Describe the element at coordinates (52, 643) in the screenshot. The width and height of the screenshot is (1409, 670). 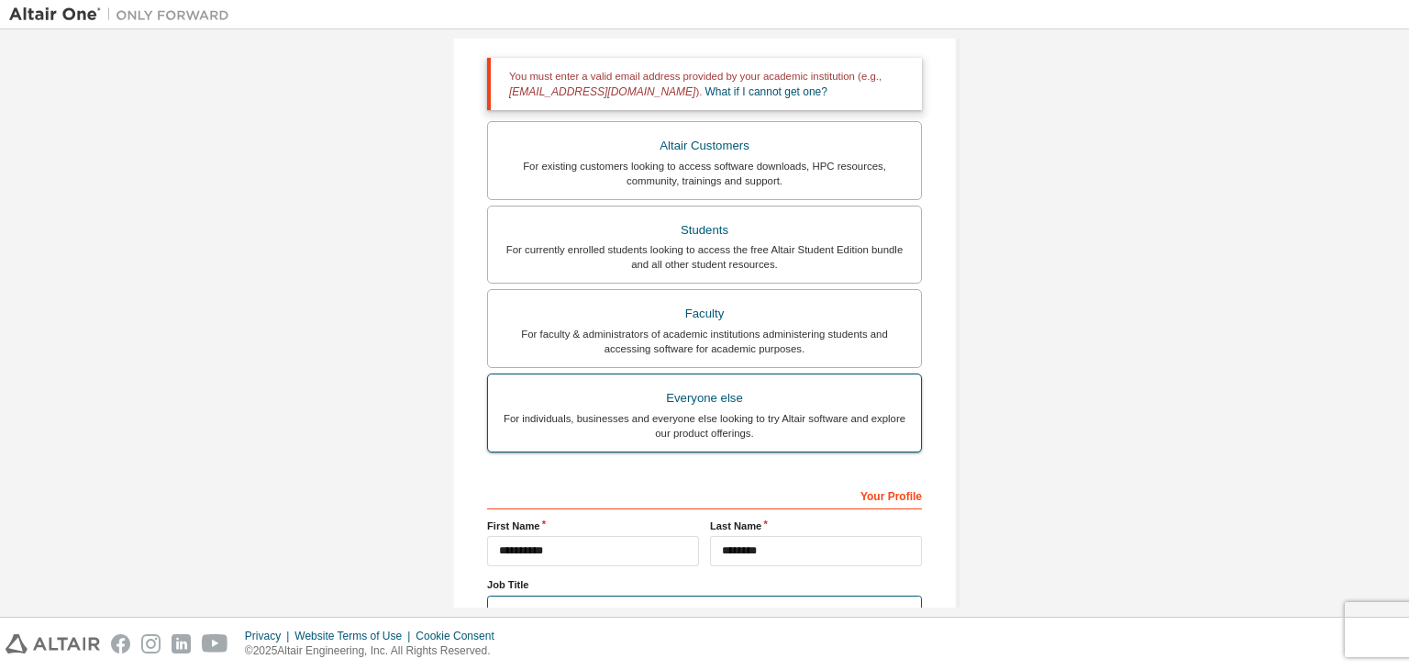
I see `img: altair_logo.svg` at that location.